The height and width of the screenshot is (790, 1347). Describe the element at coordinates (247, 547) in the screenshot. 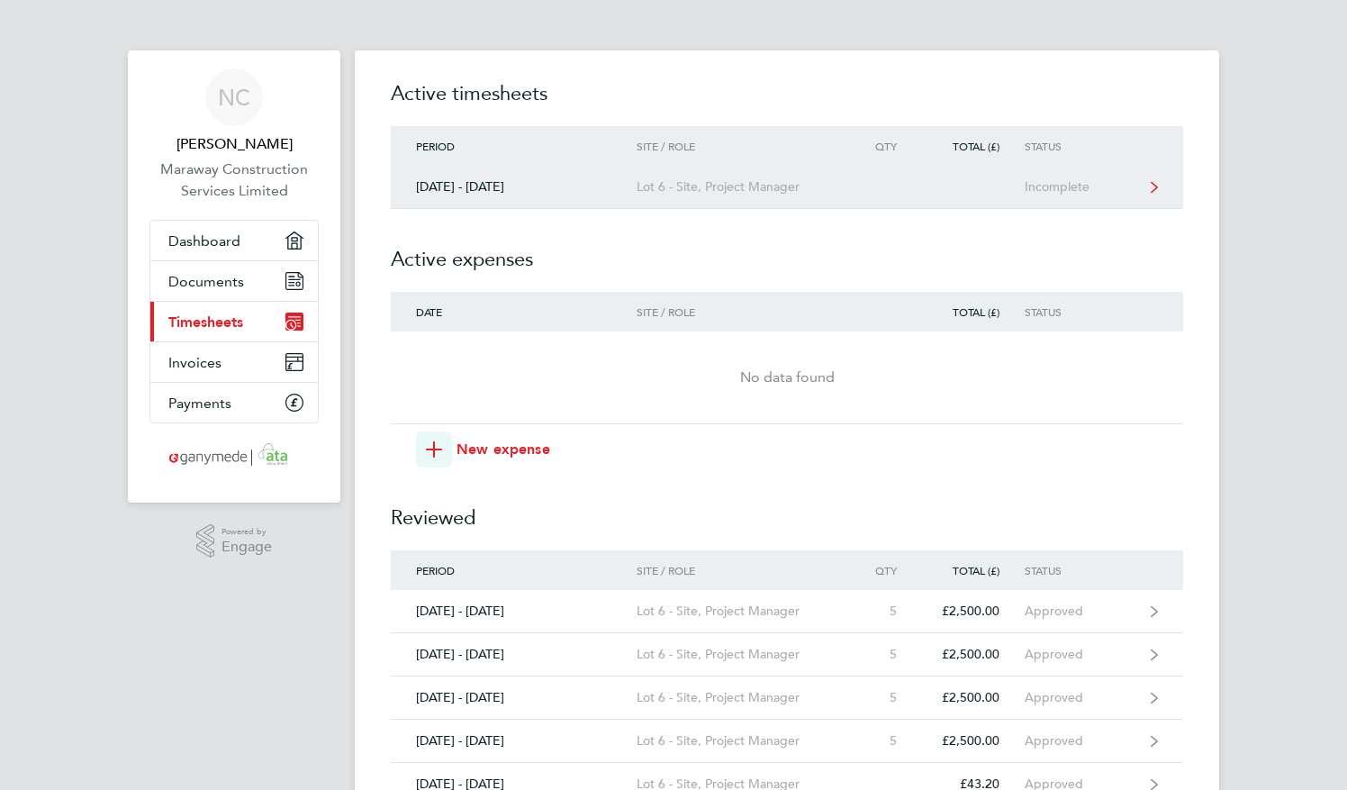

I see `span: Engage` at that location.